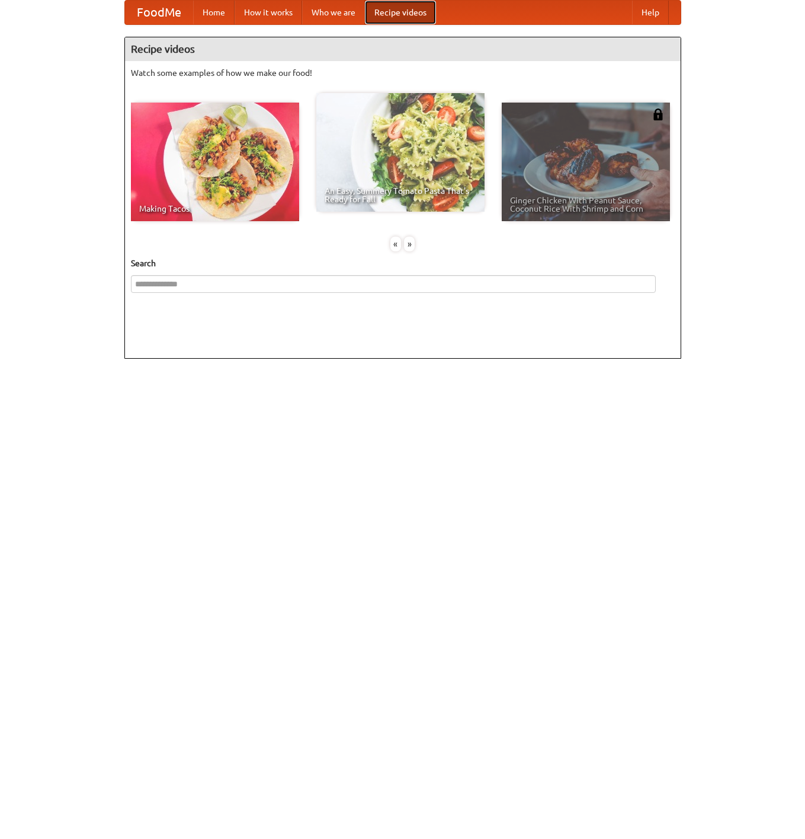 This screenshot has height=839, width=805. Describe the element at coordinates (334, 12) in the screenshot. I see `a: Who we are` at that location.